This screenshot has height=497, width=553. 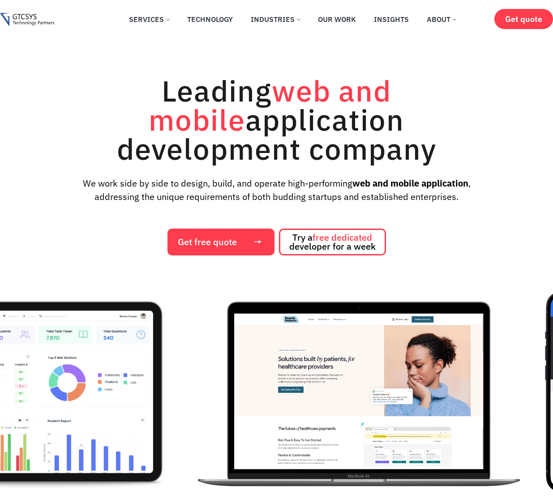 What do you see at coordinates (149, 19) in the screenshot?
I see `a: Services` at bounding box center [149, 19].